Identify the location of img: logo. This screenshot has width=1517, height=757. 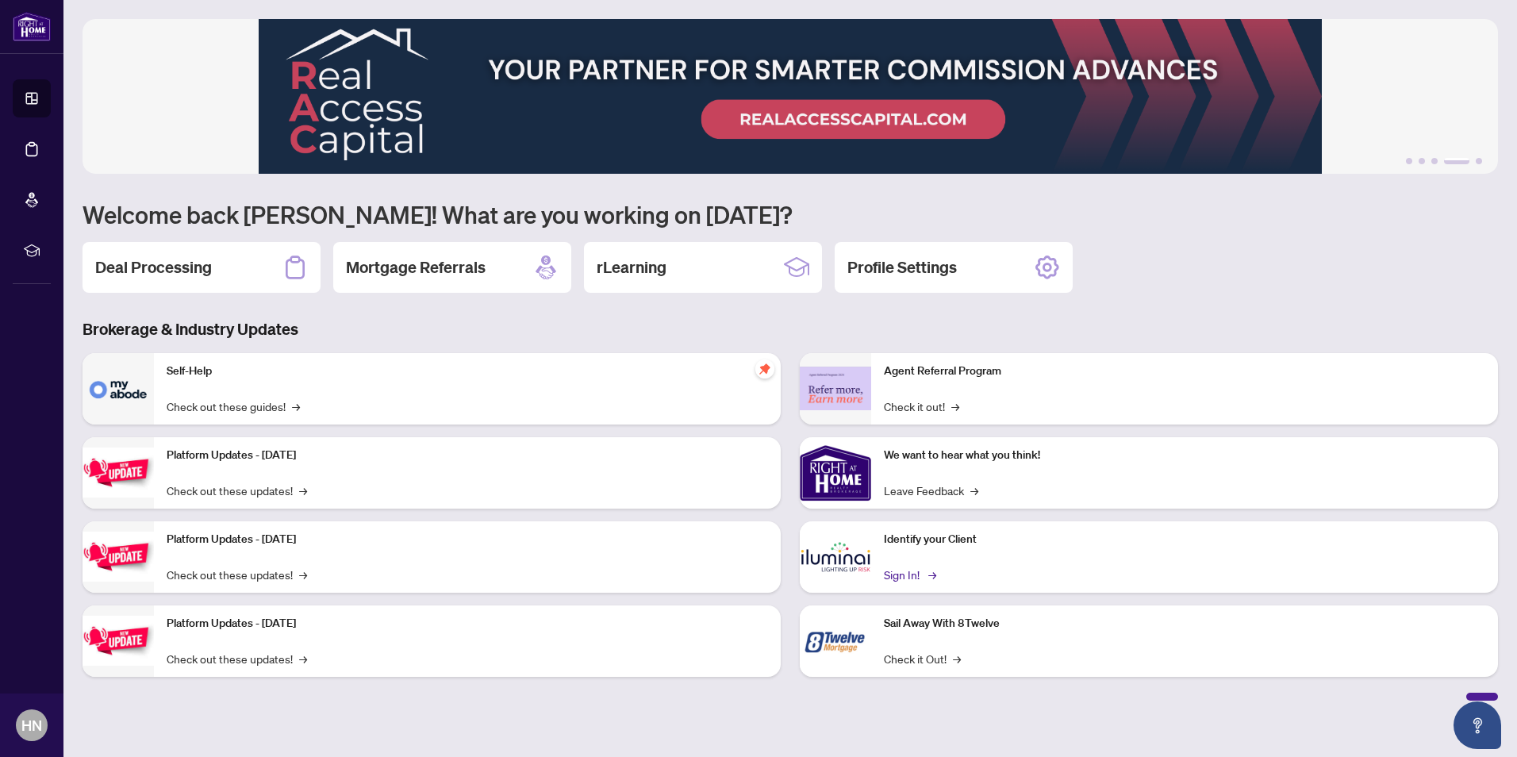
(32, 26).